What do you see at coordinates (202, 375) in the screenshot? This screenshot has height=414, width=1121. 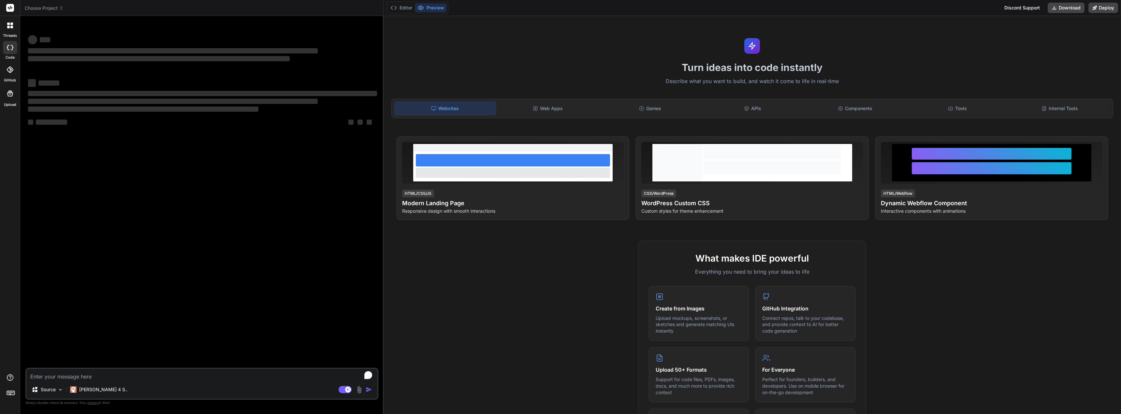 I see `textarea: To enrich screen reader interactions, please activate Accessibility in Grammarly extension settings` at bounding box center [202, 375].